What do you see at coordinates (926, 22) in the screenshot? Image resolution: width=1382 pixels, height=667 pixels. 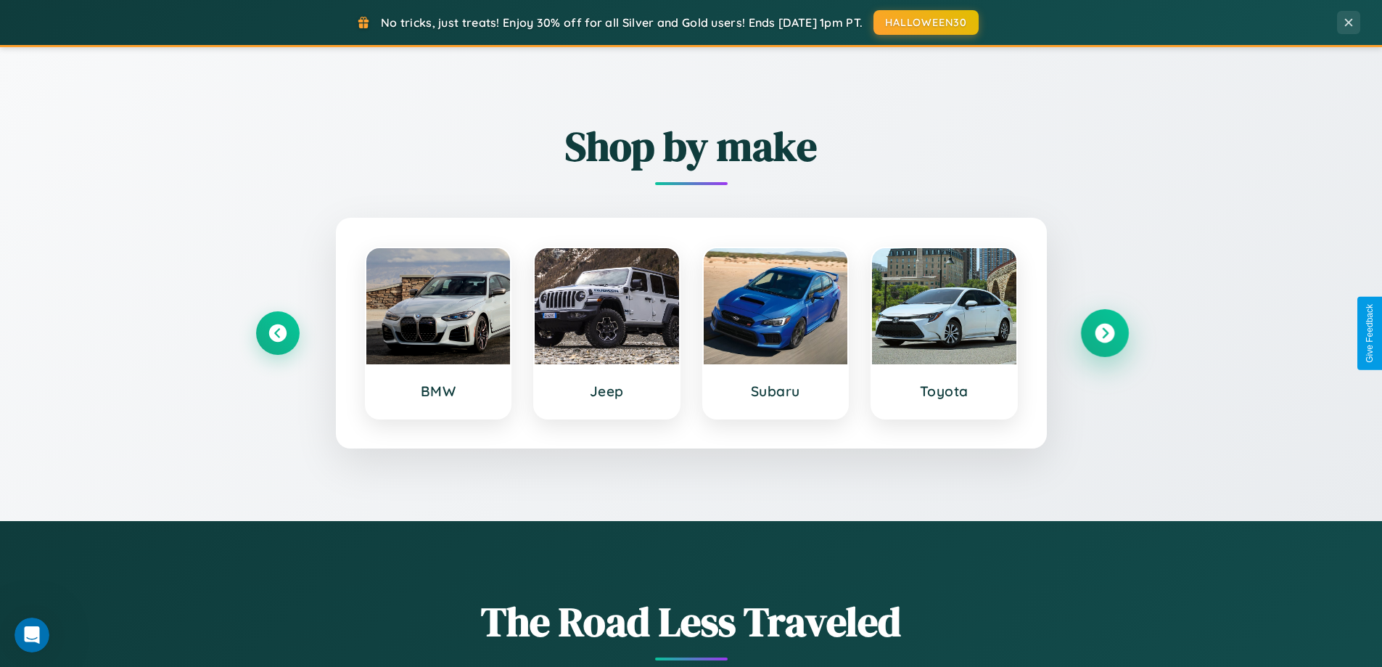 I see `button: HALLOWEEN30` at bounding box center [926, 22].